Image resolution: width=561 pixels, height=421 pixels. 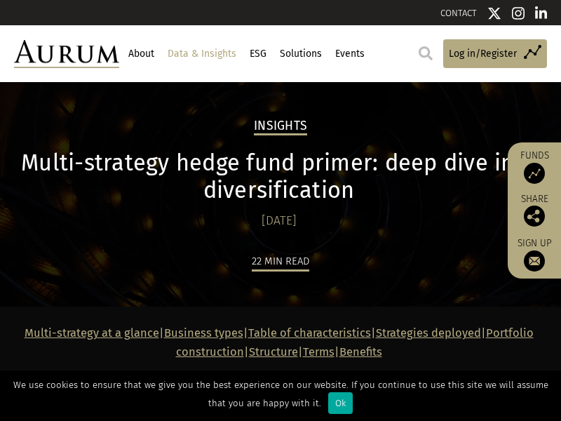 What do you see at coordinates (518, 13) in the screenshot?
I see `img: Instagram icon` at bounding box center [518, 13].